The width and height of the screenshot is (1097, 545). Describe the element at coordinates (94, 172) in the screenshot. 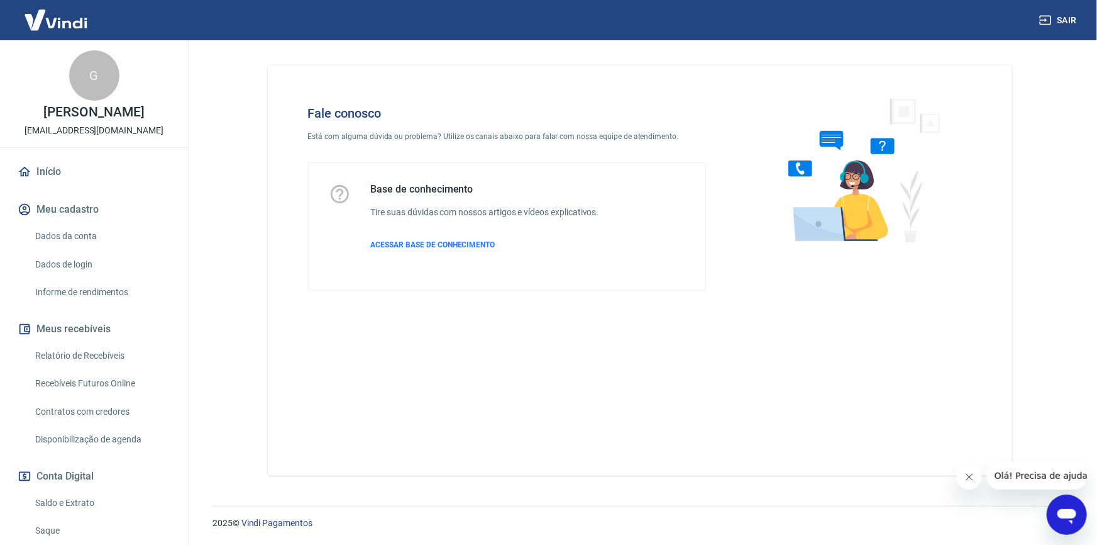

I see `a: Início` at that location.